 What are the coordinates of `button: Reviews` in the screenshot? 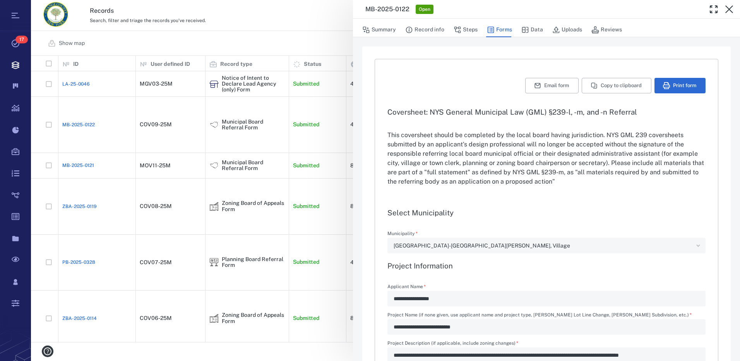 It's located at (606, 30).